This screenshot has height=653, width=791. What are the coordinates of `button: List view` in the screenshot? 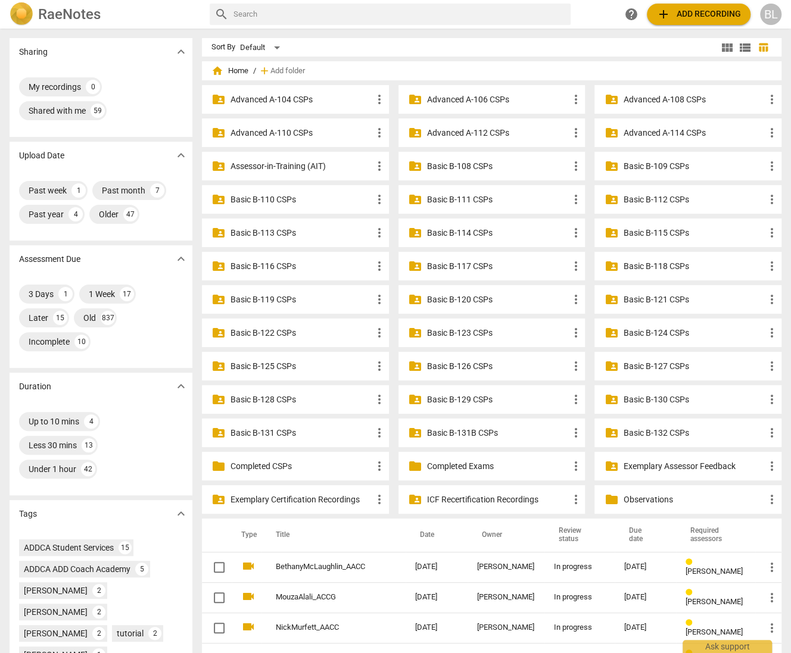 It's located at (745, 48).